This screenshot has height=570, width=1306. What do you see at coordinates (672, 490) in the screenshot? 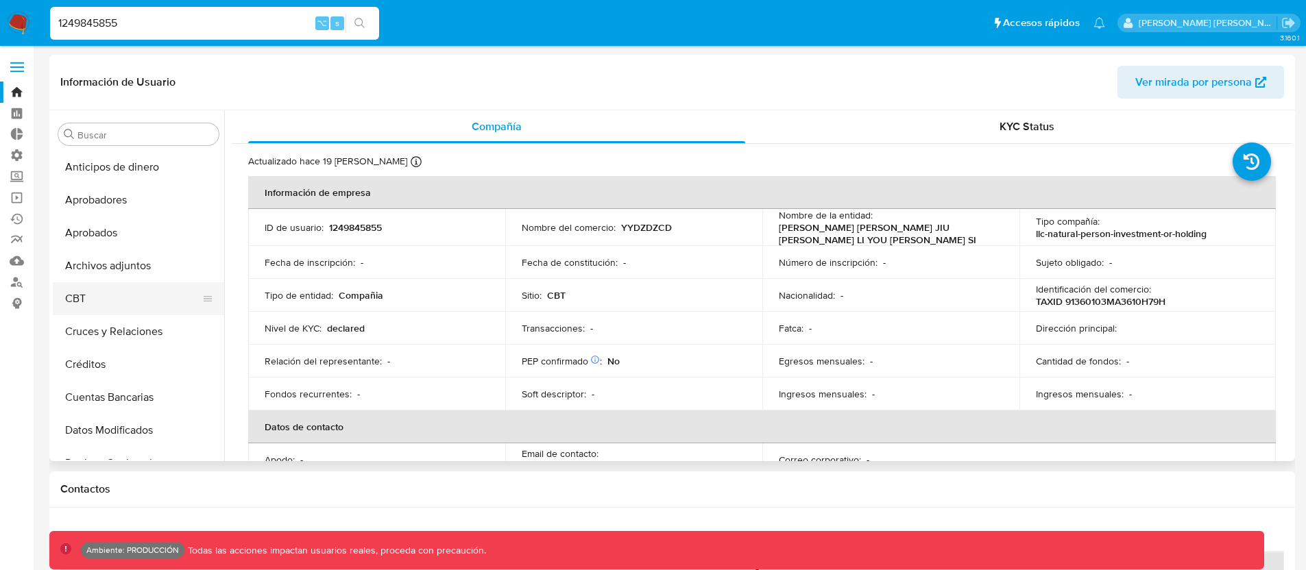
I see `h1: Contactos` at bounding box center [672, 490].